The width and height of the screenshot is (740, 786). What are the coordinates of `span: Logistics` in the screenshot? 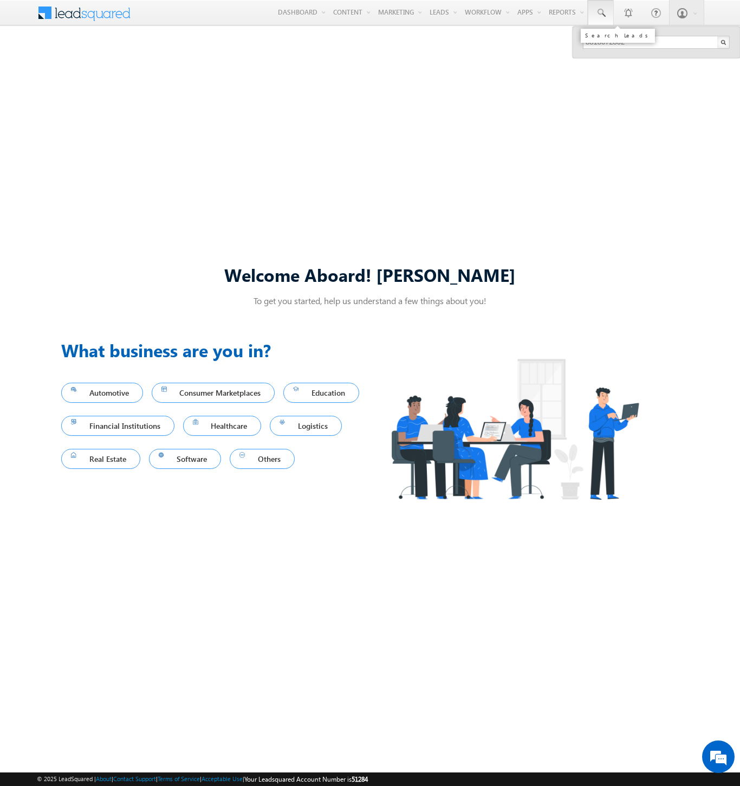 It's located at (306, 425).